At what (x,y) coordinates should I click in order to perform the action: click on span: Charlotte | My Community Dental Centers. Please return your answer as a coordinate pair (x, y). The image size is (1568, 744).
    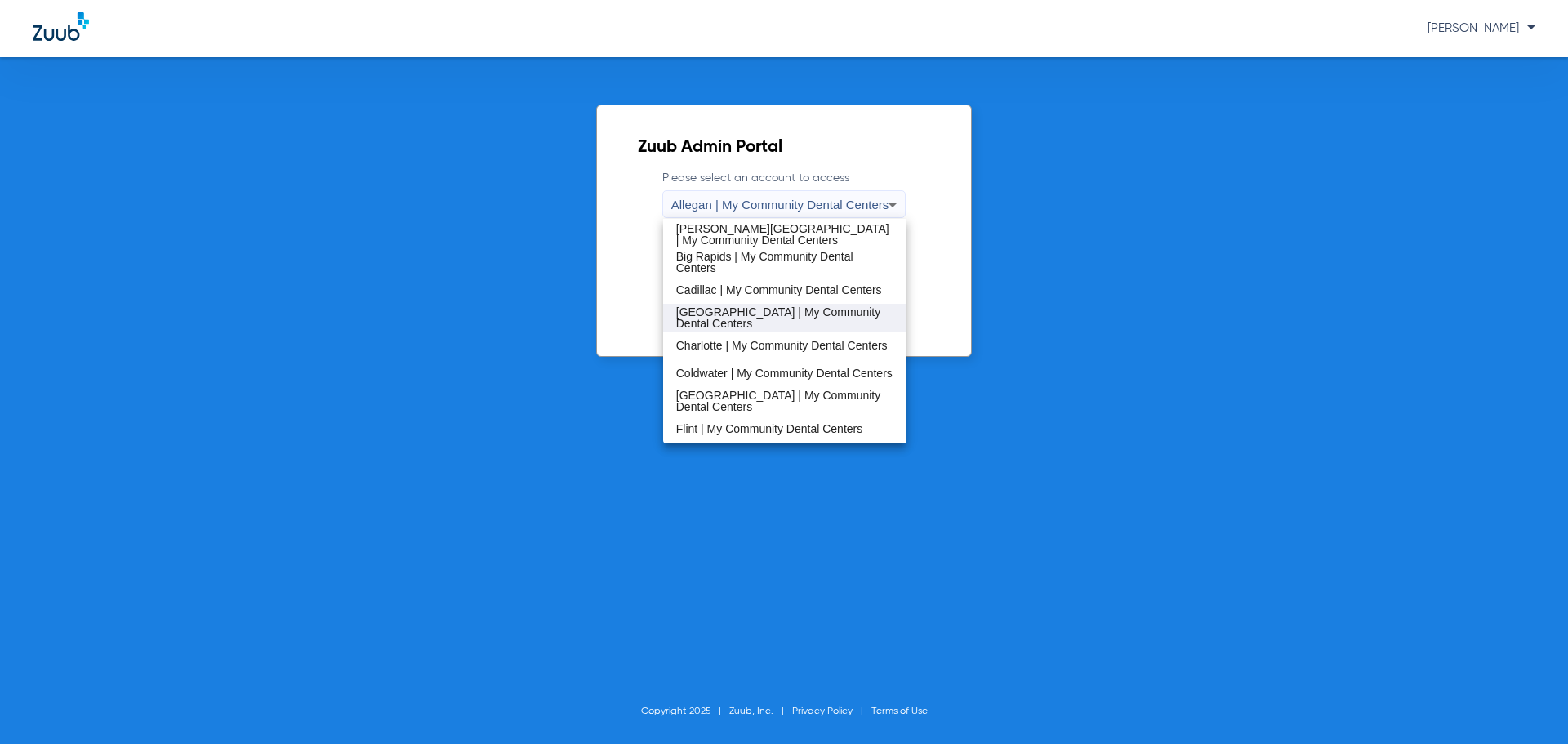
    Looking at the image, I should click on (781, 345).